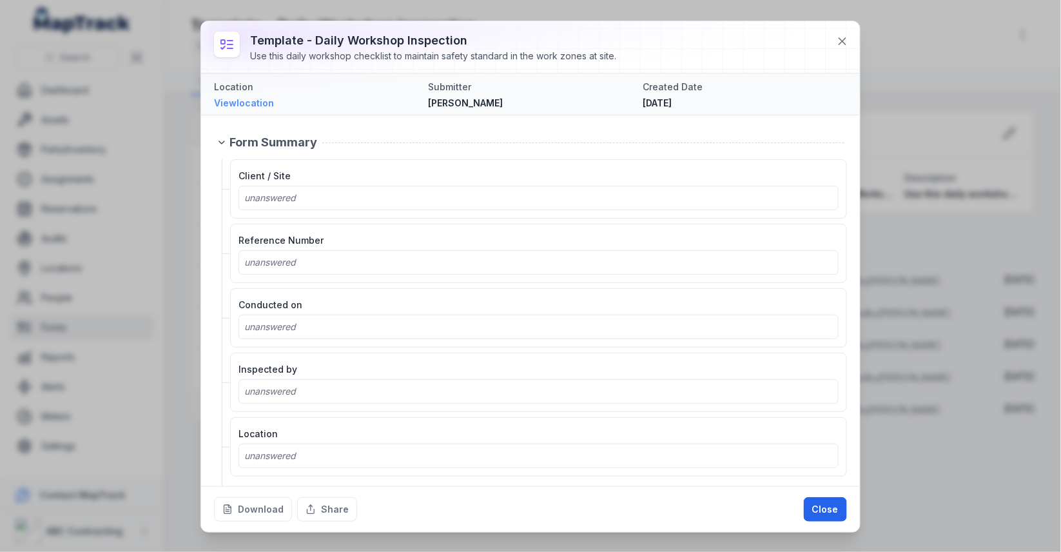 The image size is (1061, 552). Describe the element at coordinates (273, 142) in the screenshot. I see `span: Form Summary` at that location.